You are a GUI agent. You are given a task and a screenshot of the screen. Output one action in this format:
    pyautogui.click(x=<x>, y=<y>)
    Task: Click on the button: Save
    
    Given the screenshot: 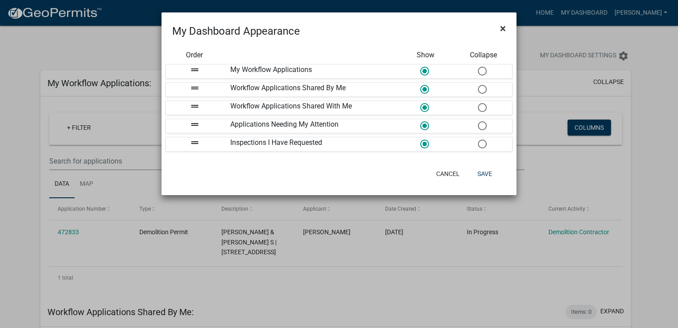 What is the action you would take?
    pyautogui.click(x=485, y=174)
    